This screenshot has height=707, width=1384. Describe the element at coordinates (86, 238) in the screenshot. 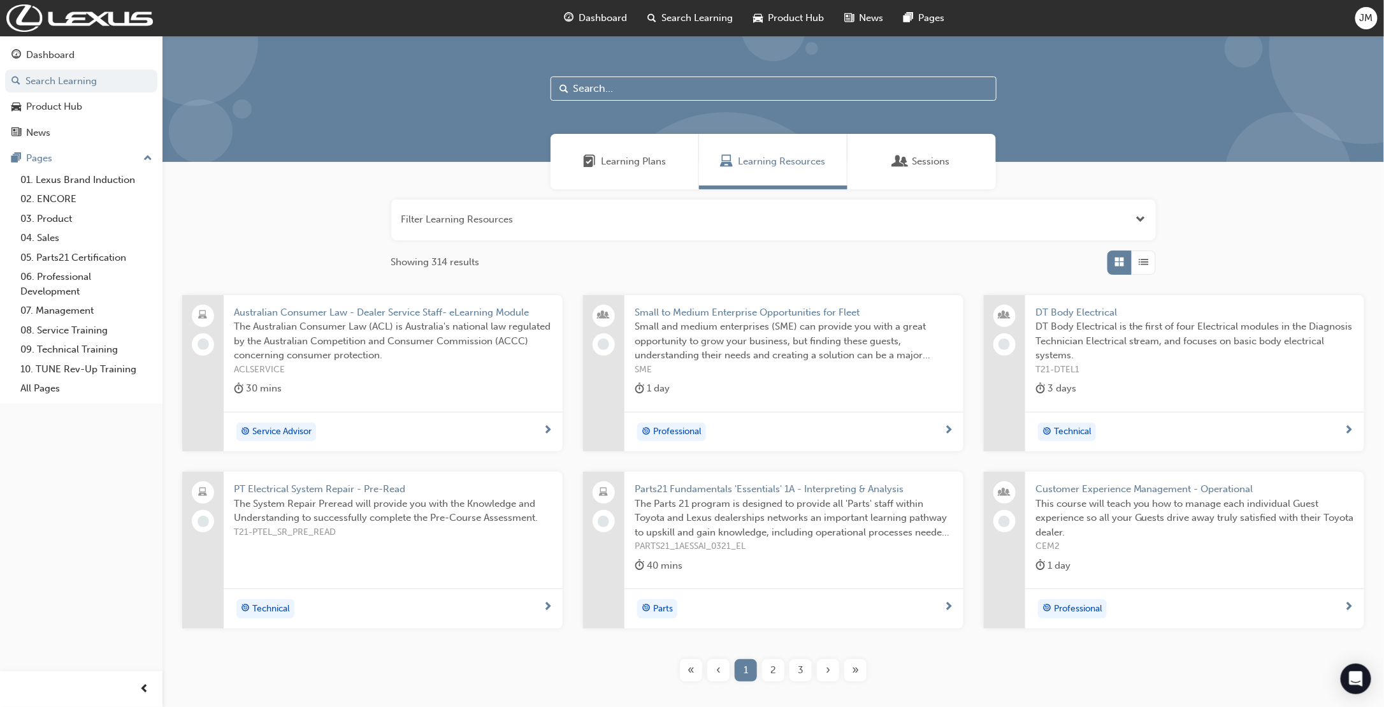

I see `a: 04. Sales` at that location.